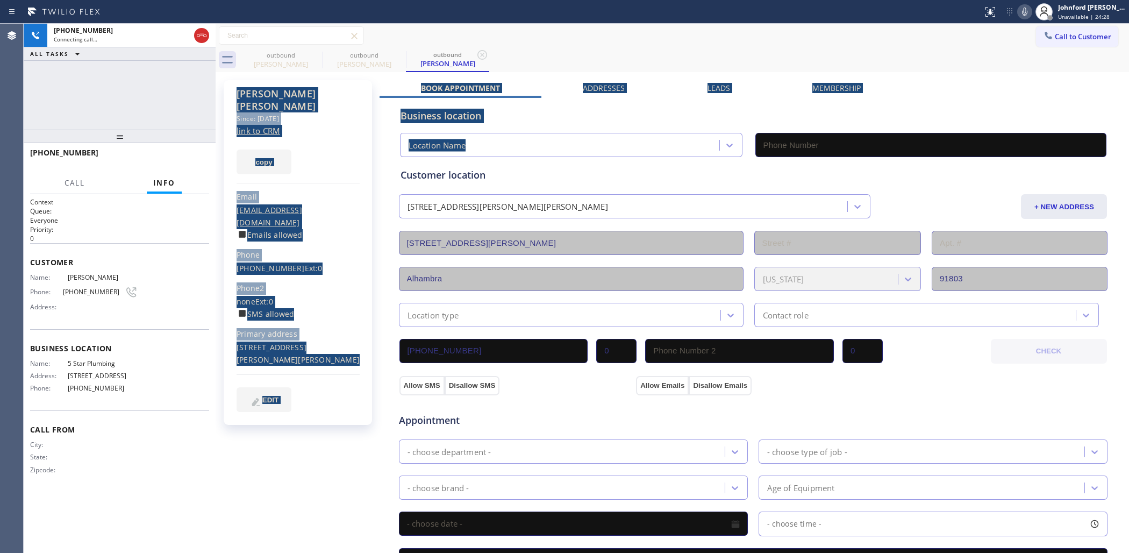  Describe the element at coordinates (460, 88) in the screenshot. I see `label: Book Appointment` at that location.